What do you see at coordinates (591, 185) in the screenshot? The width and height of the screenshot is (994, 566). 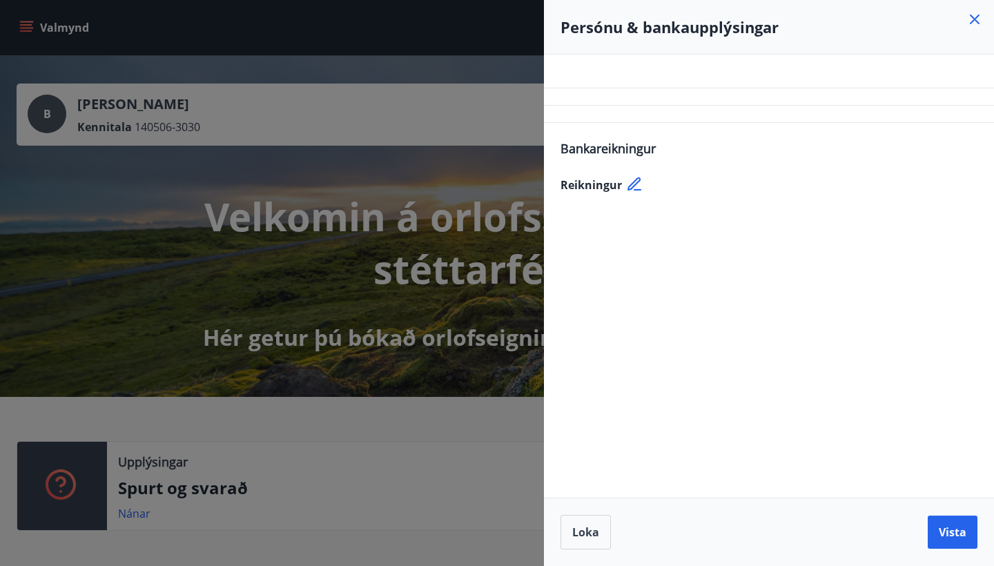 I see `span: Reikningur` at bounding box center [591, 185].